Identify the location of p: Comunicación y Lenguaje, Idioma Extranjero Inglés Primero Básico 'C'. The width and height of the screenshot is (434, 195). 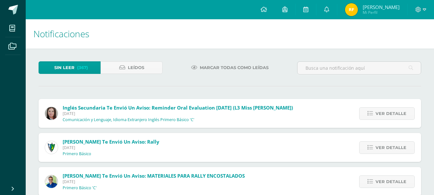
(128, 120).